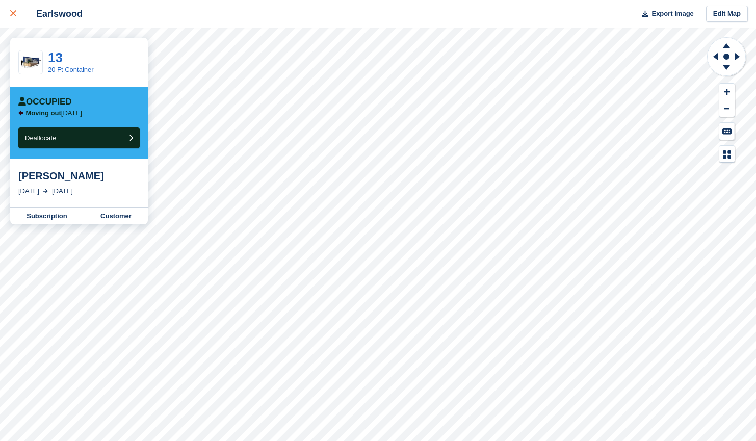  What do you see at coordinates (45, 102) in the screenshot?
I see `div: Occupied` at bounding box center [45, 102].